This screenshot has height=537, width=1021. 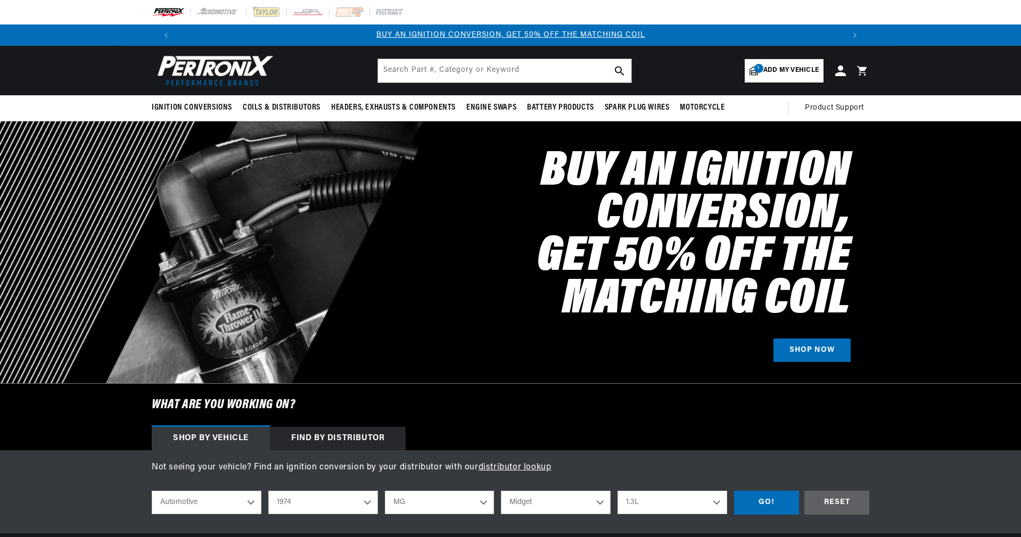 I want to click on input: Search Part #, Category or Keyword, so click(x=505, y=71).